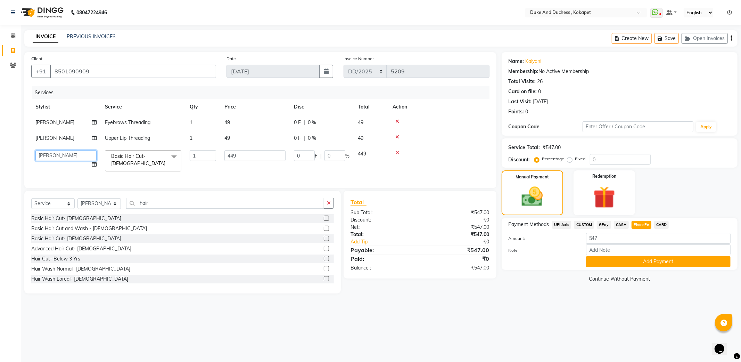 This screenshot has width=741, height=362. I want to click on span: Total, so click(358, 202).